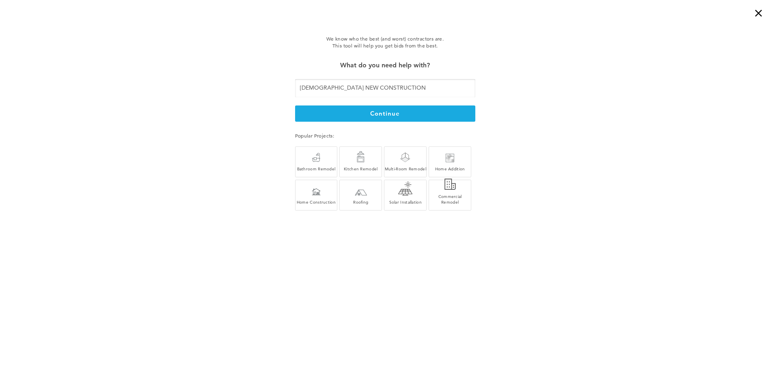 The height and width of the screenshot is (387, 770). I want to click on input: ex. remodel, custom home, etc., so click(385, 88).